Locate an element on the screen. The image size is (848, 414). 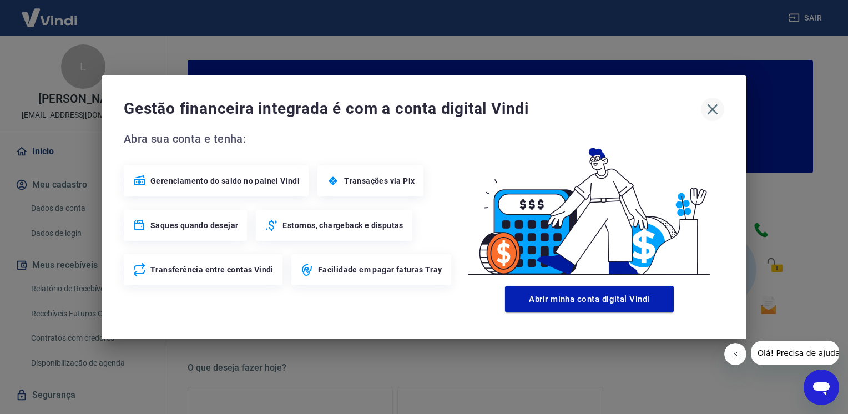
span: Transações via Pix is located at coordinates (379, 181).